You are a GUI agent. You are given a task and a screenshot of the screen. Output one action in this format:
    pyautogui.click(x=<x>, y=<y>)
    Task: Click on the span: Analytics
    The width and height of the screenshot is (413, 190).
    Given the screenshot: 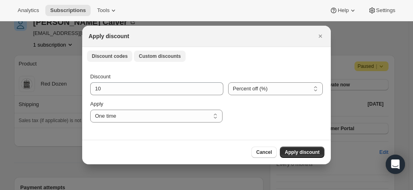 What is the action you would take?
    pyautogui.click(x=28, y=10)
    